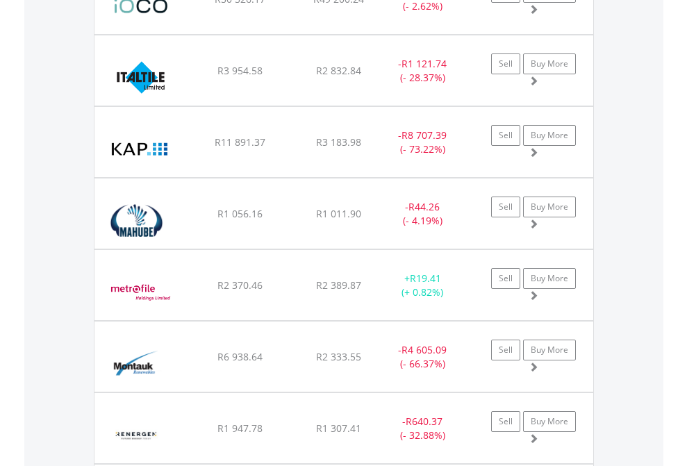  I want to click on span: R640.37, so click(424, 421).